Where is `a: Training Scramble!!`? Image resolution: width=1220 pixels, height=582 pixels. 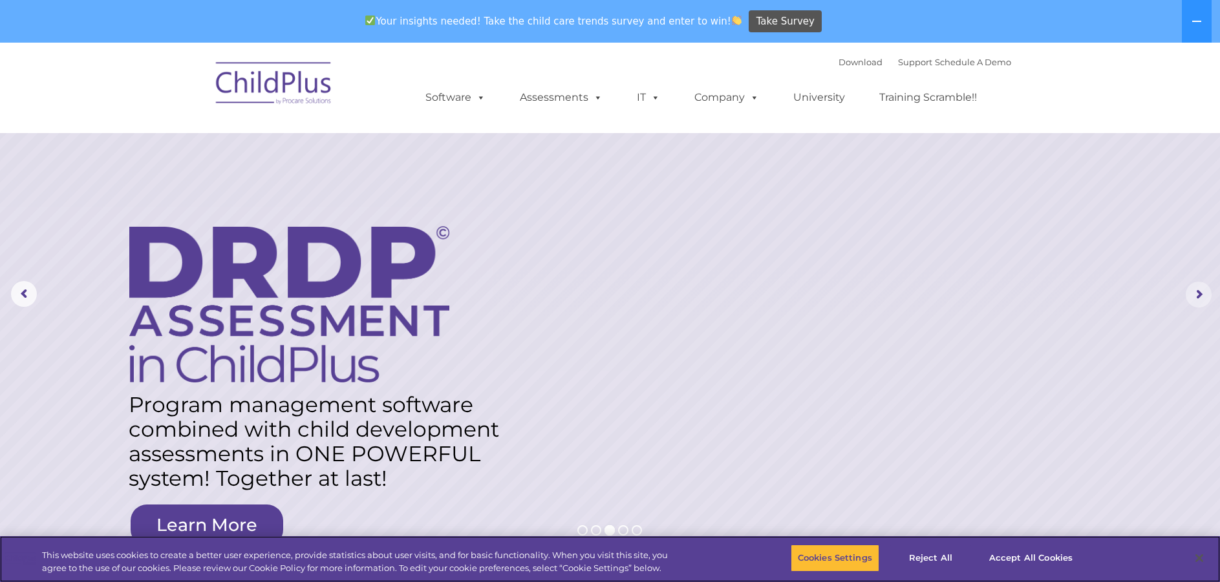
a: Training Scramble!! is located at coordinates (928, 98).